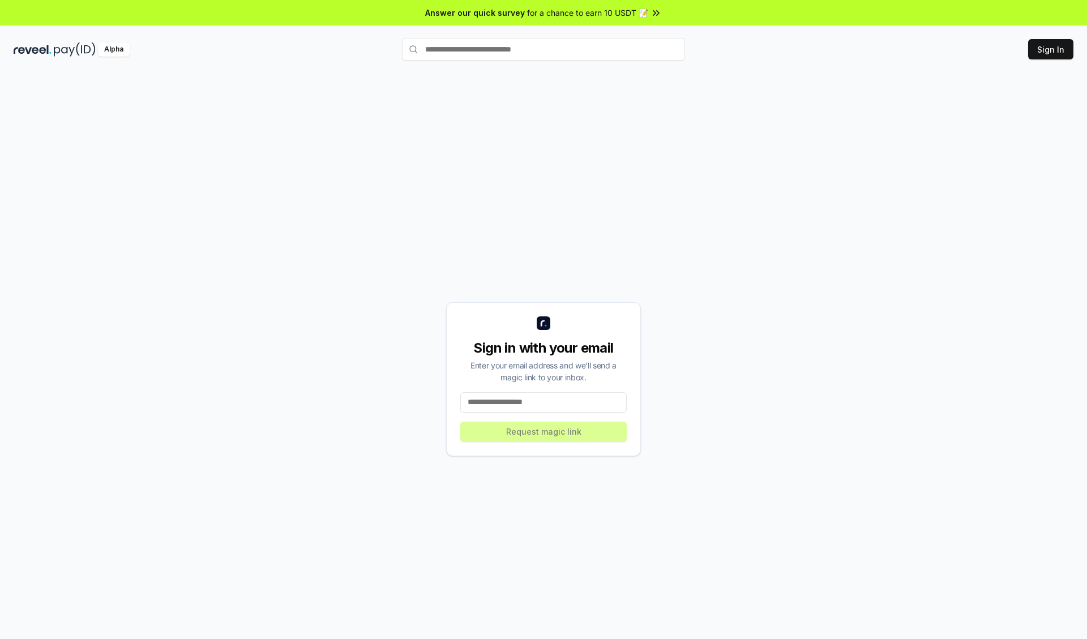  Describe the element at coordinates (32, 49) in the screenshot. I see `img: reveel_dark` at that location.